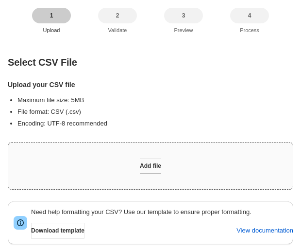  I want to click on span: 3, so click(184, 16).